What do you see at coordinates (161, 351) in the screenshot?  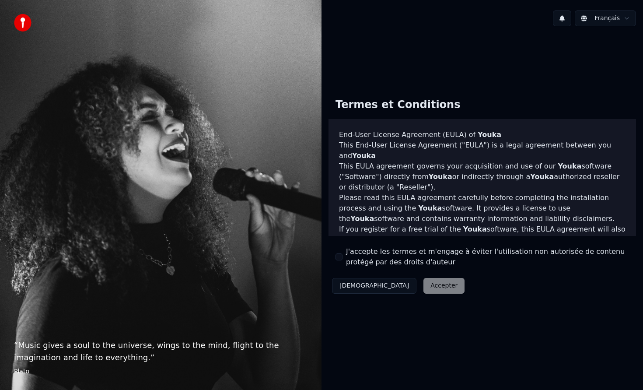 I see `p: “ Music gives a soul to the universe, wings to the mind, flight to the imagination and life to ev...` at bounding box center [161, 351].